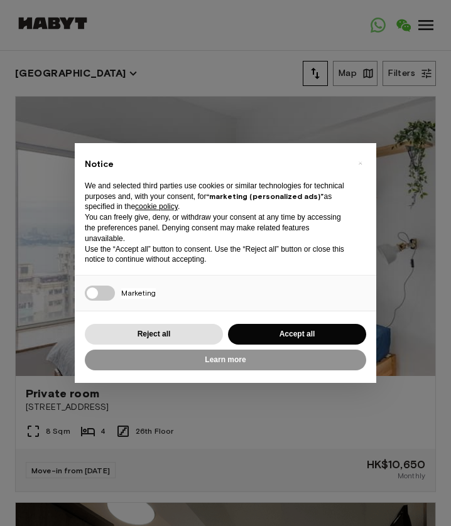  Describe the element at coordinates (154, 334) in the screenshot. I see `button: Reject all` at that location.